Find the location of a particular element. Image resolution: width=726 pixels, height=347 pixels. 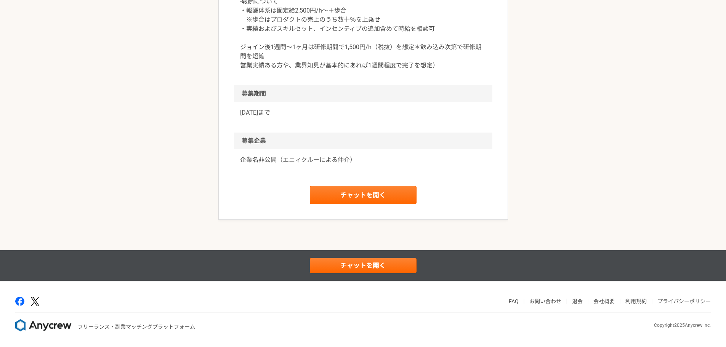

p: 企業名非公開（エニィクルーによる仲介） is located at coordinates (363, 160).